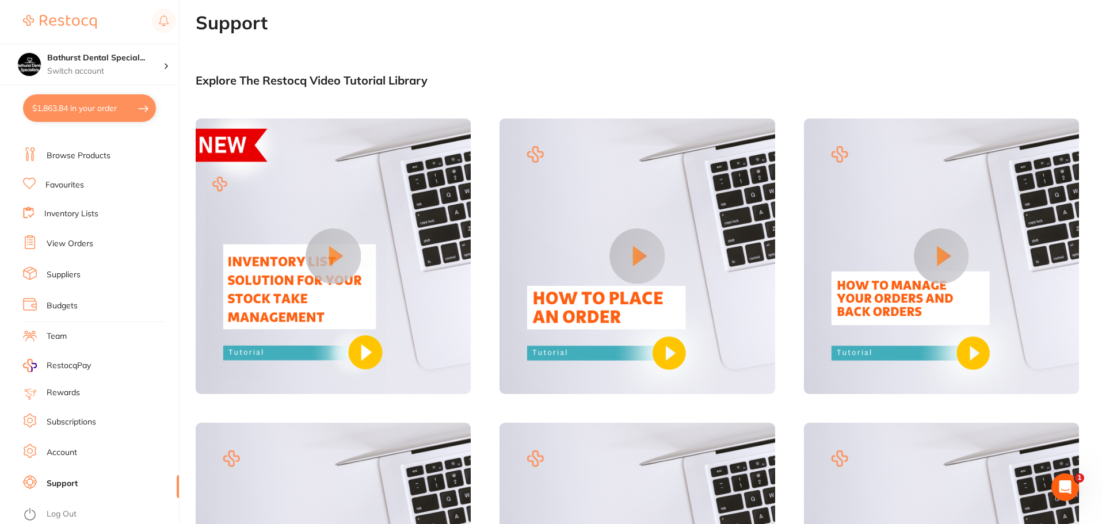 This screenshot has width=1102, height=524. Describe the element at coordinates (105, 58) in the screenshot. I see `h4: Bathurst Dental Specialists` at that location.